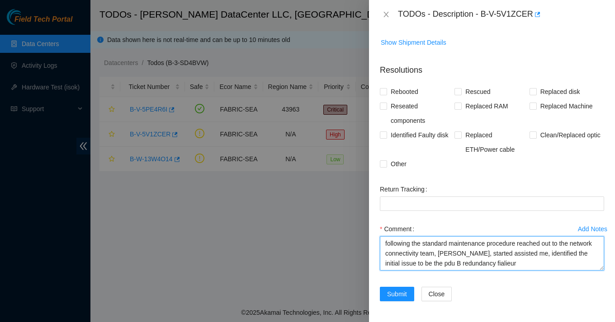  What do you see at coordinates (399, 229) in the screenshot?
I see `label: Comment` at bounding box center [399, 229].